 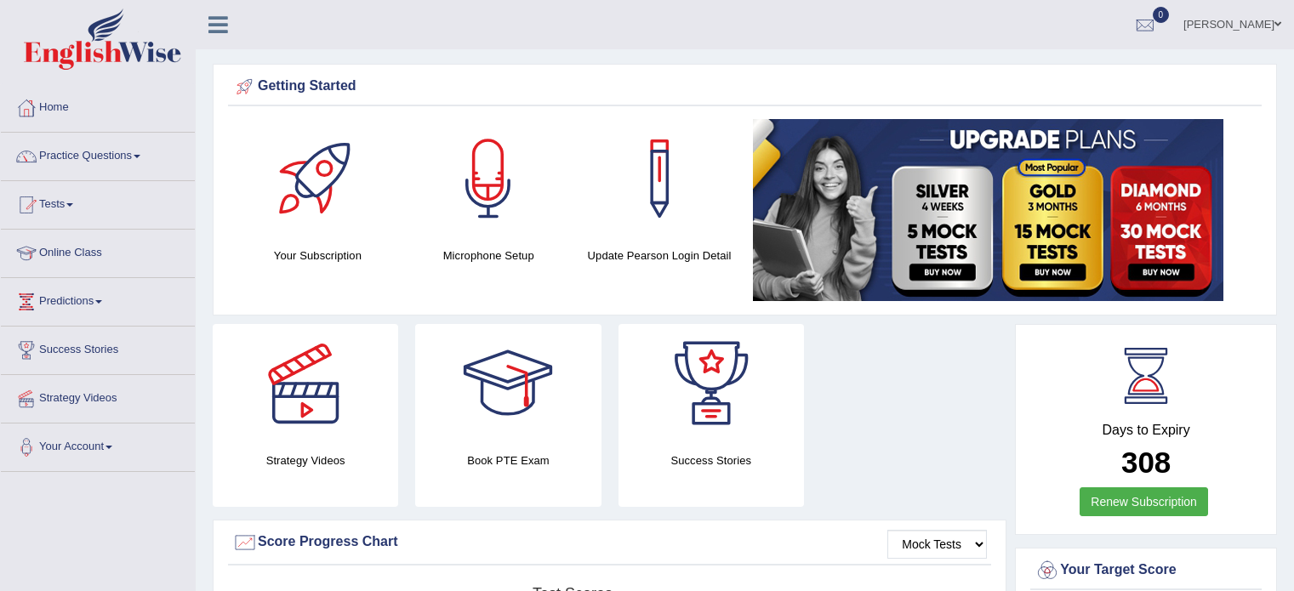 What do you see at coordinates (659, 255) in the screenshot?
I see `h4: Update Pearson Login Detail` at bounding box center [659, 255].